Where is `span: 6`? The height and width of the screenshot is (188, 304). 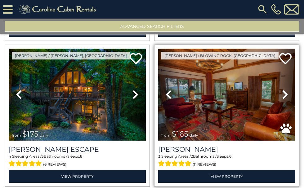 span: 6 is located at coordinates (230, 156).